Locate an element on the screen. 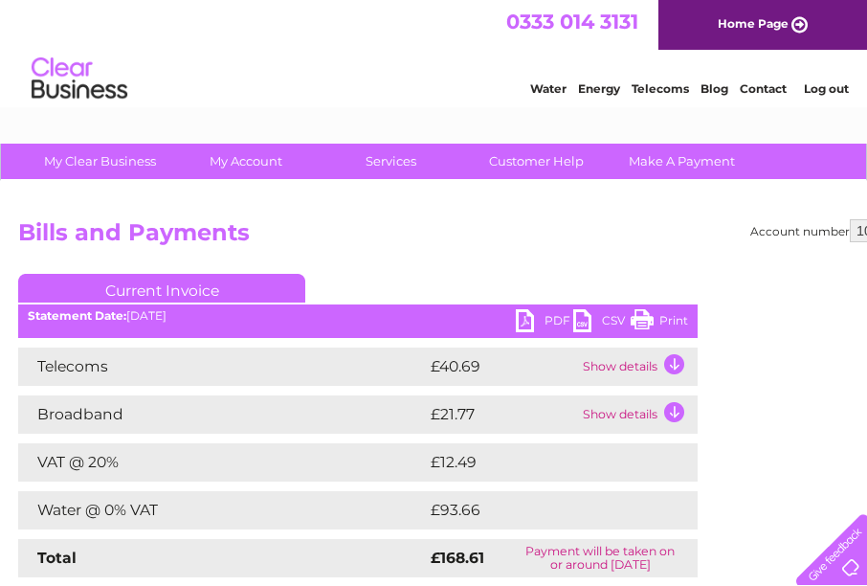 The image size is (867, 586). a: Services is located at coordinates (391, 161).